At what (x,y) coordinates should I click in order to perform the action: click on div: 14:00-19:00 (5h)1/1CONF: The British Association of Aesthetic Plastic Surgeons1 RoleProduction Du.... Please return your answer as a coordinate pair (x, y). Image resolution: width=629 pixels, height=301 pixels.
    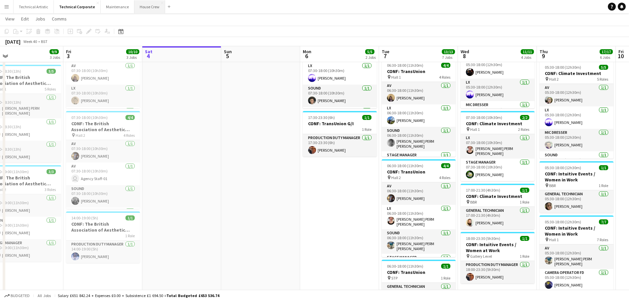
    Looking at the image, I should click on (103, 237).